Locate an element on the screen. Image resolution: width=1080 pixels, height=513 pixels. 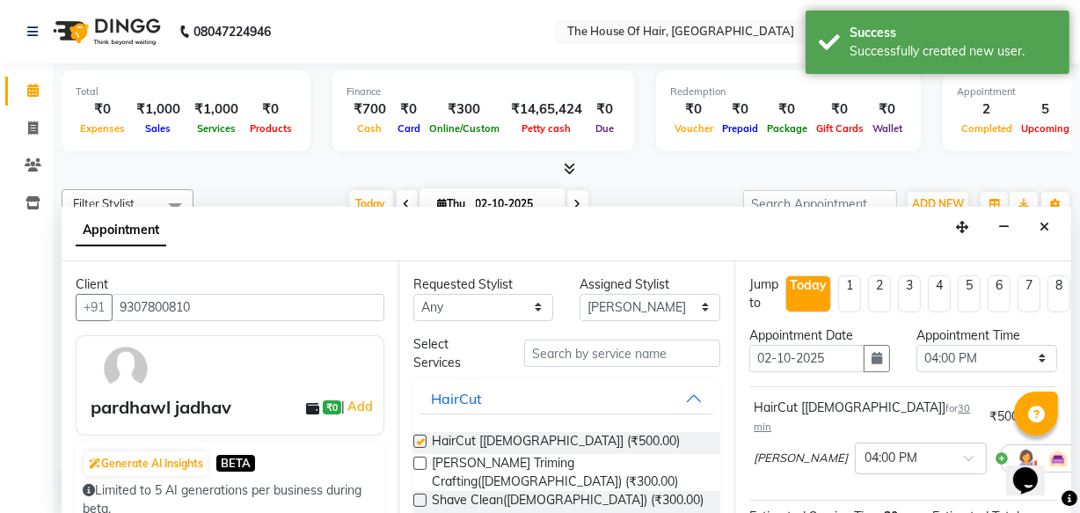
div: Jump to is located at coordinates (763, 294).